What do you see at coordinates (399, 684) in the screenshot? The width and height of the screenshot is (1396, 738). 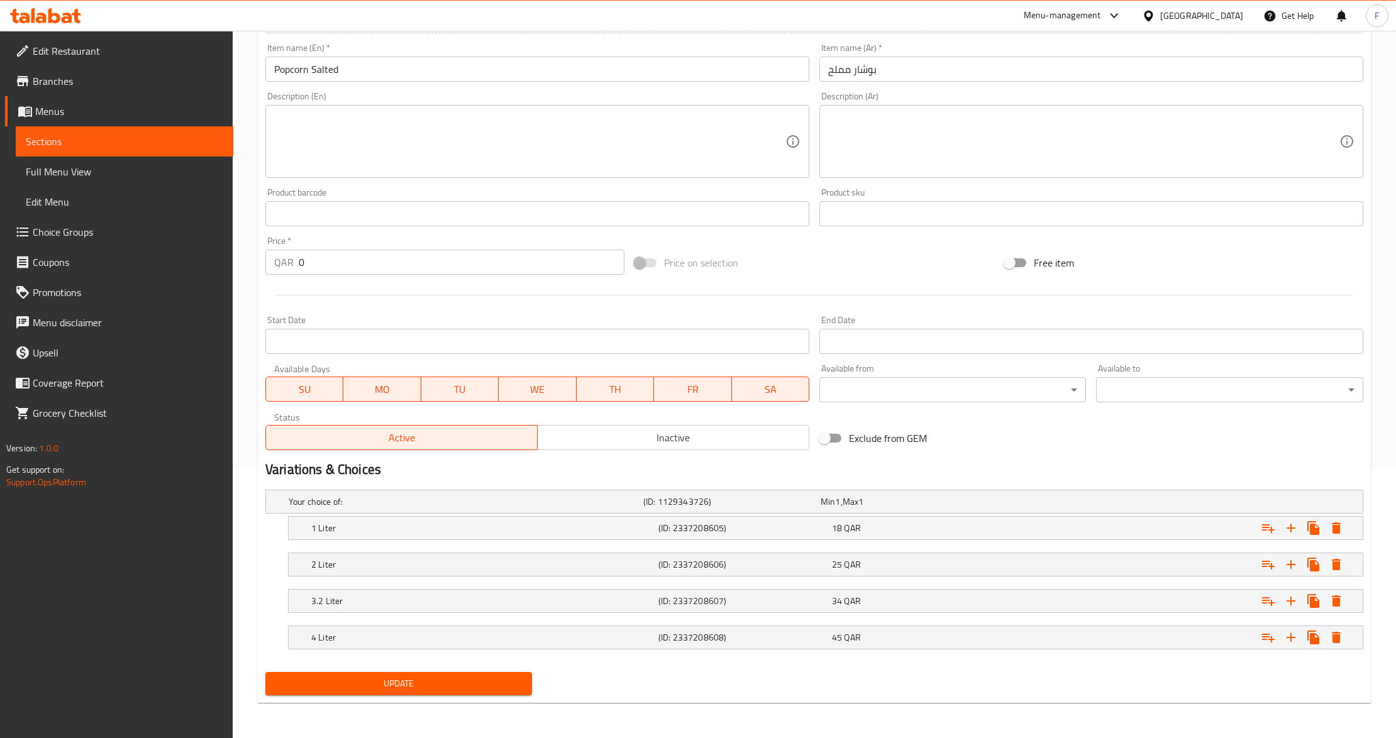 I see `span: Update` at bounding box center [399, 684].